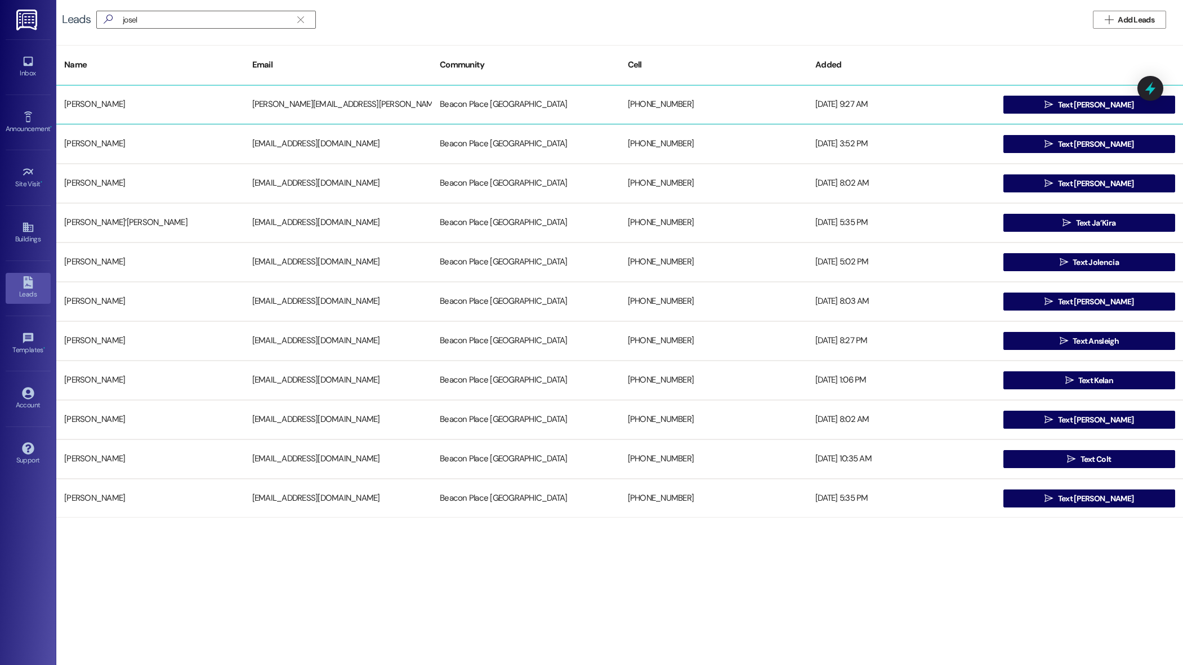  What do you see at coordinates (28, 288) in the screenshot?
I see `a: Leads` at bounding box center [28, 288].